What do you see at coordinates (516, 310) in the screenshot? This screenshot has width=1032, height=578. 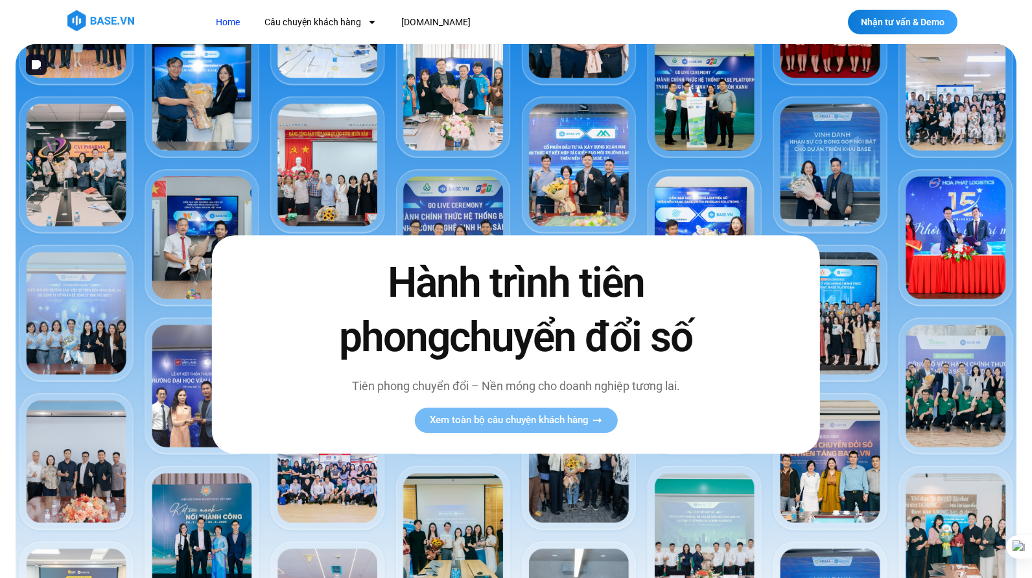 I see `h2: Hành trình tiên phong` at bounding box center [516, 310].